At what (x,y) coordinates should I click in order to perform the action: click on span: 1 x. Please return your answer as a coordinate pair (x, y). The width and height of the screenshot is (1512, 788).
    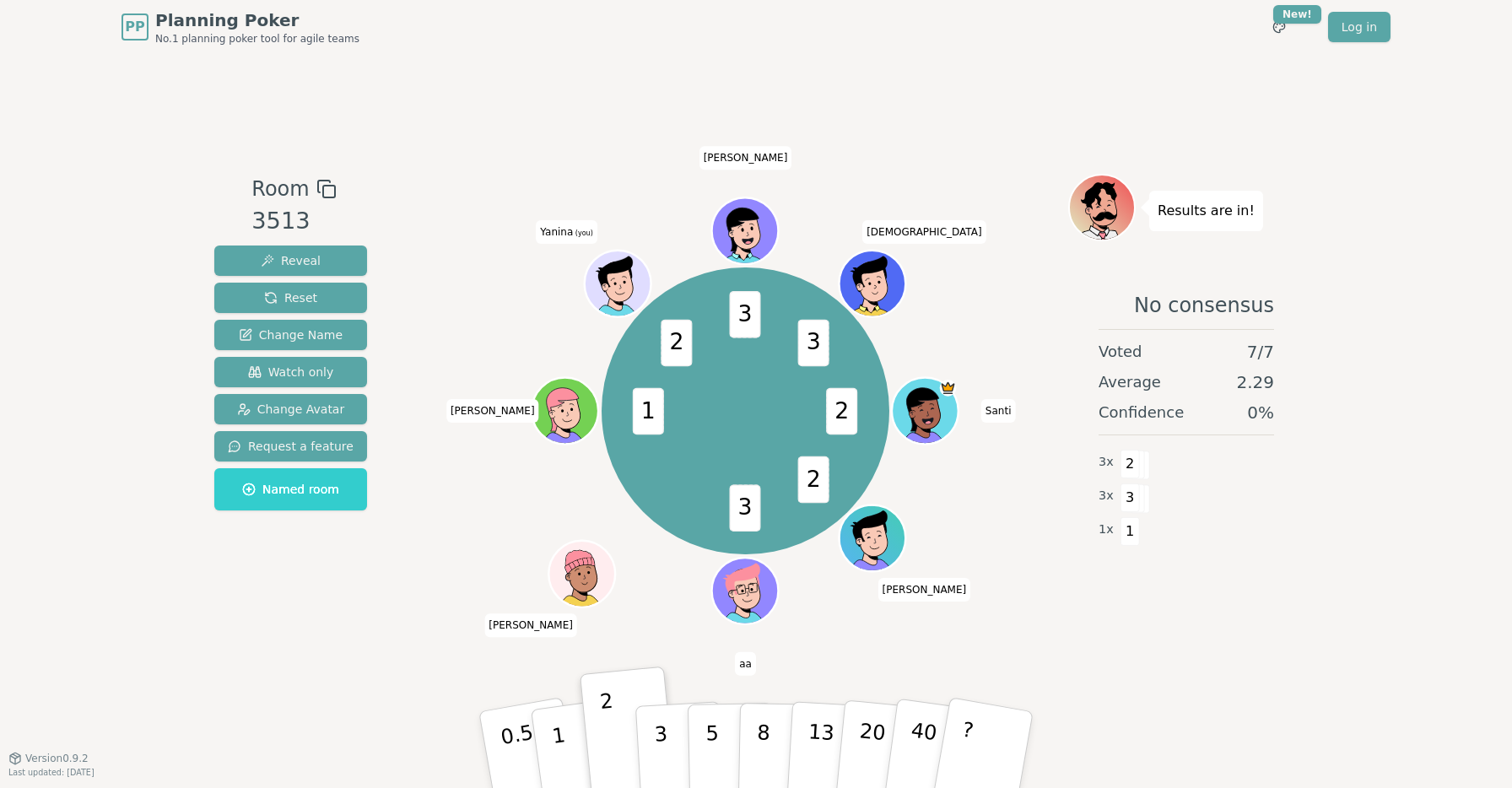
    Looking at the image, I should click on (1106, 530).